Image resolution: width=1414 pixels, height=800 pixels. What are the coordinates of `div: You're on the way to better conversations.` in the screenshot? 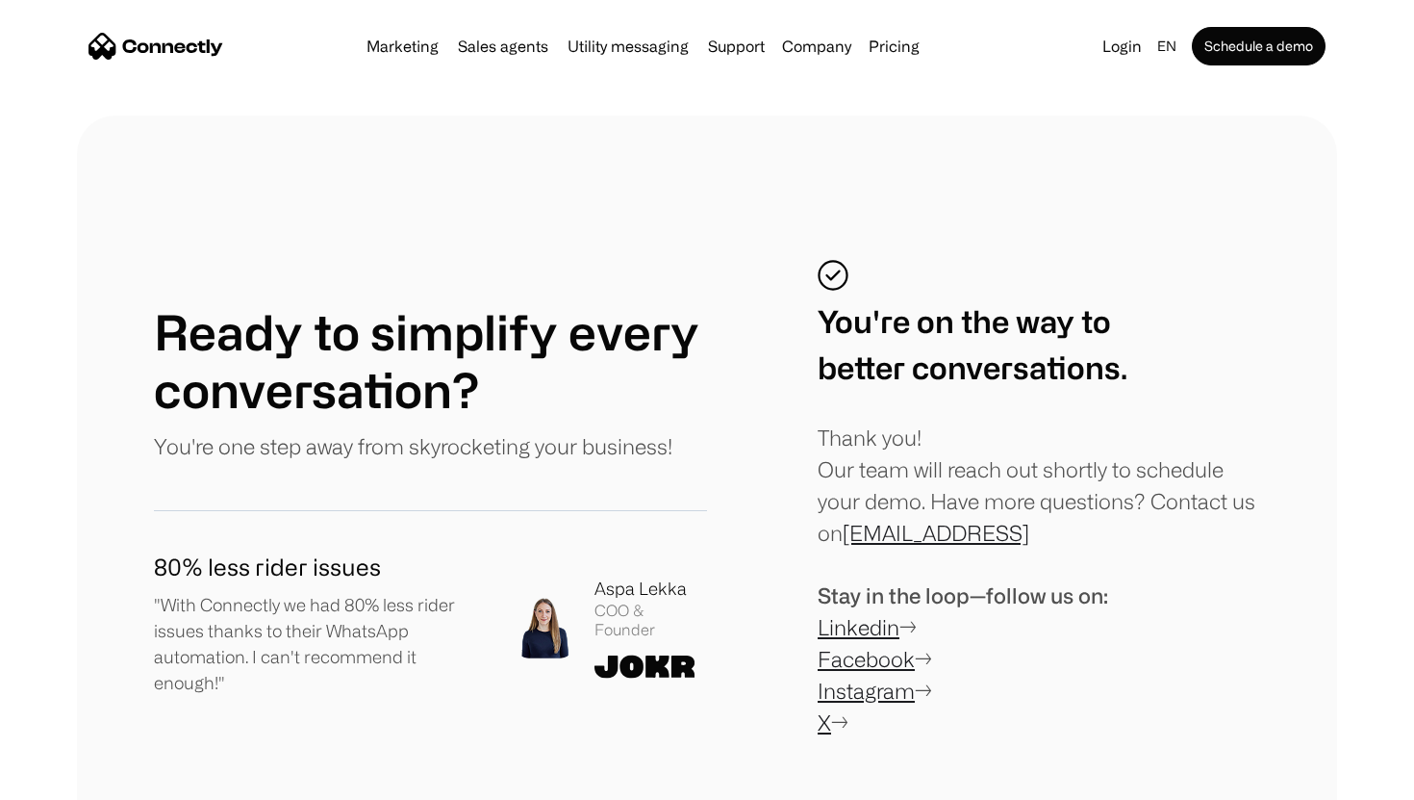 It's located at (973, 344).